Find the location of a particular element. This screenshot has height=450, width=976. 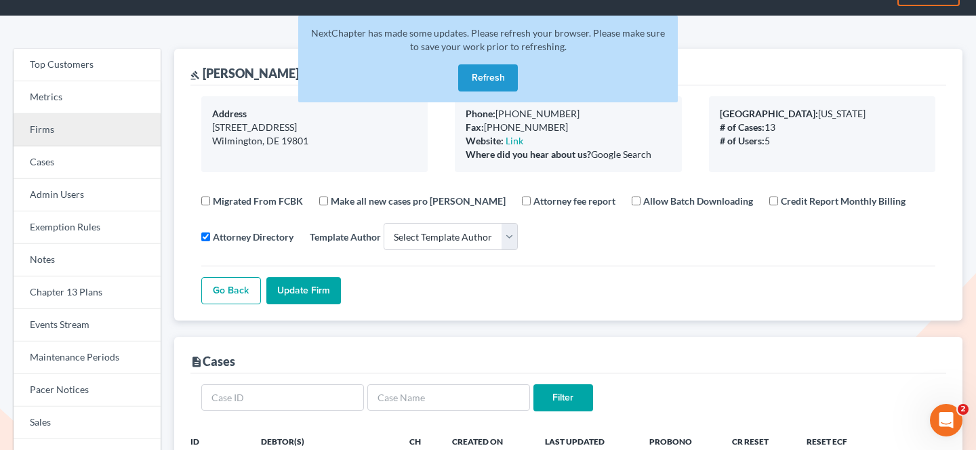

label: Attorney Directory is located at coordinates (253, 237).